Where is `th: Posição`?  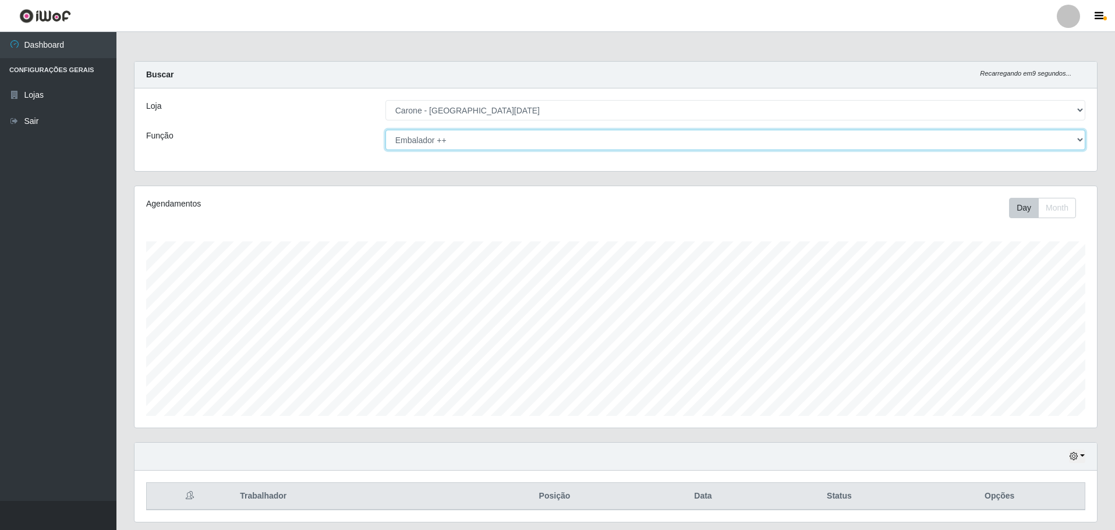
th: Posição is located at coordinates (554, 497).